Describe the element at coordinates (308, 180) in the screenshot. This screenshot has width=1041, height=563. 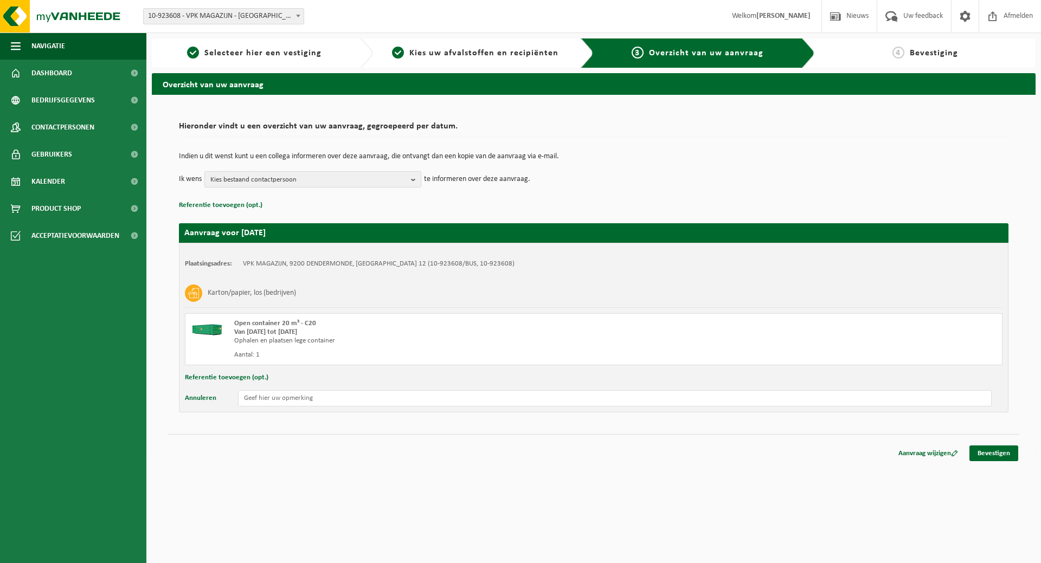
I see `span: Kies bestaand contactpersoon` at that location.